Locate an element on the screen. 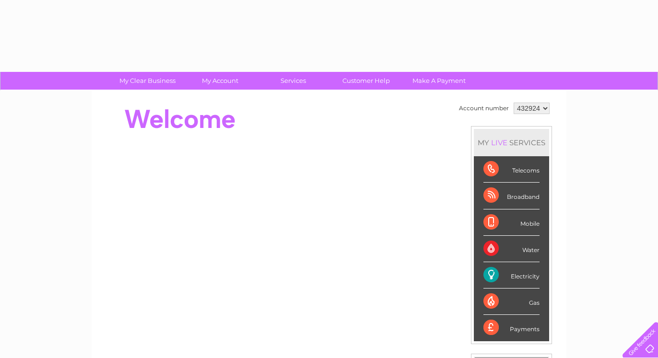 The width and height of the screenshot is (658, 358). div: Telecoms is located at coordinates (511, 169).